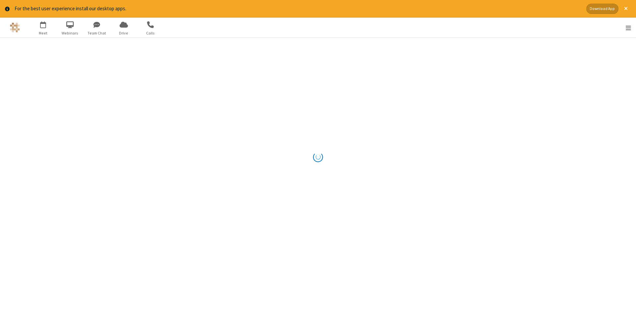  Describe the element at coordinates (15, 28) in the screenshot. I see `button: Logo` at that location.